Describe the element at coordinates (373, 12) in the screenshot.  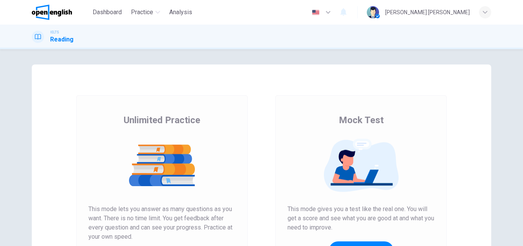
I see `img: Profile picture` at that location.